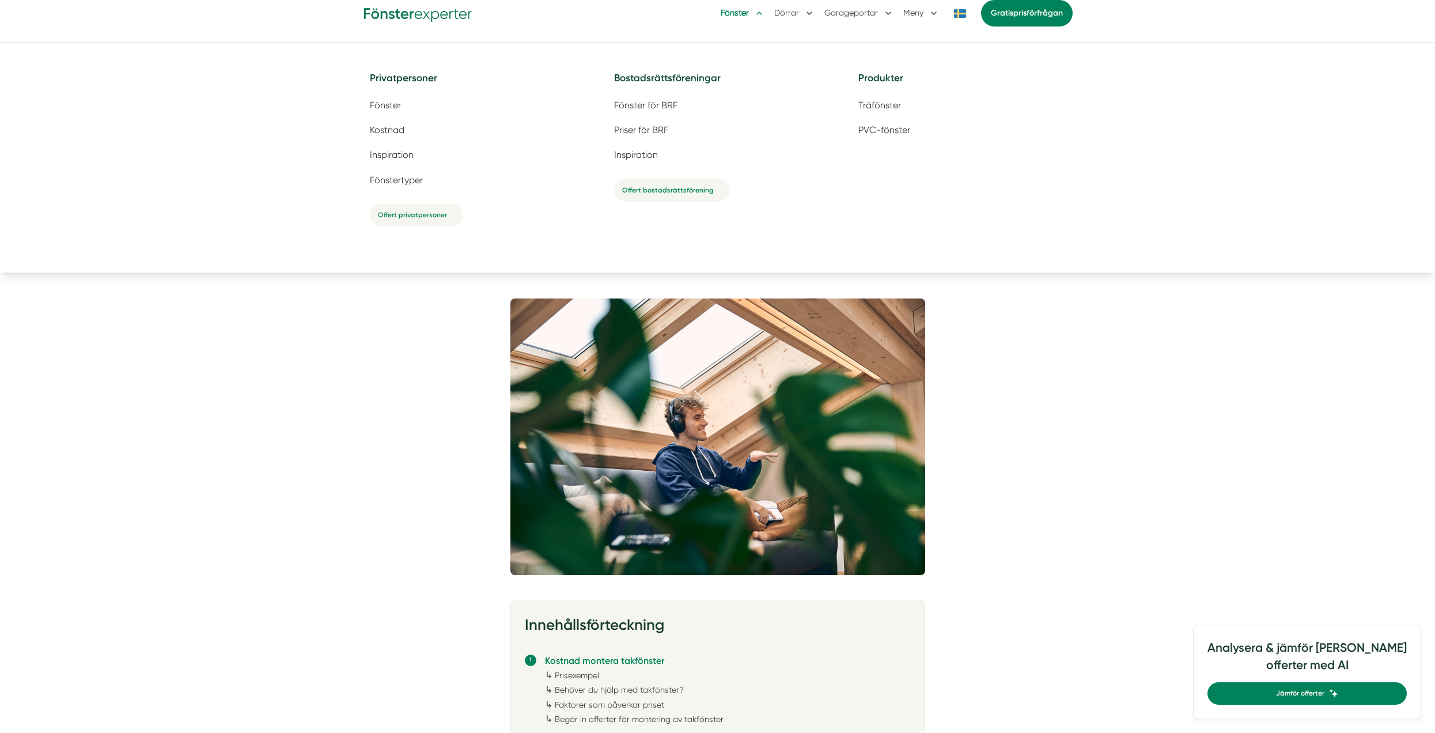 The width and height of the screenshot is (1435, 733). What do you see at coordinates (646, 105) in the screenshot?
I see `span: Fönster för BRF` at bounding box center [646, 105].